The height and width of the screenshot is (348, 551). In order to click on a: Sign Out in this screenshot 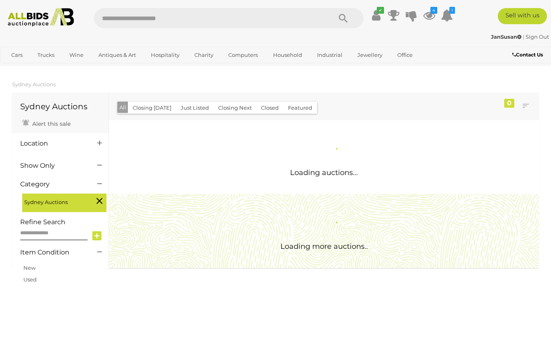, I will do `click(537, 37)`.